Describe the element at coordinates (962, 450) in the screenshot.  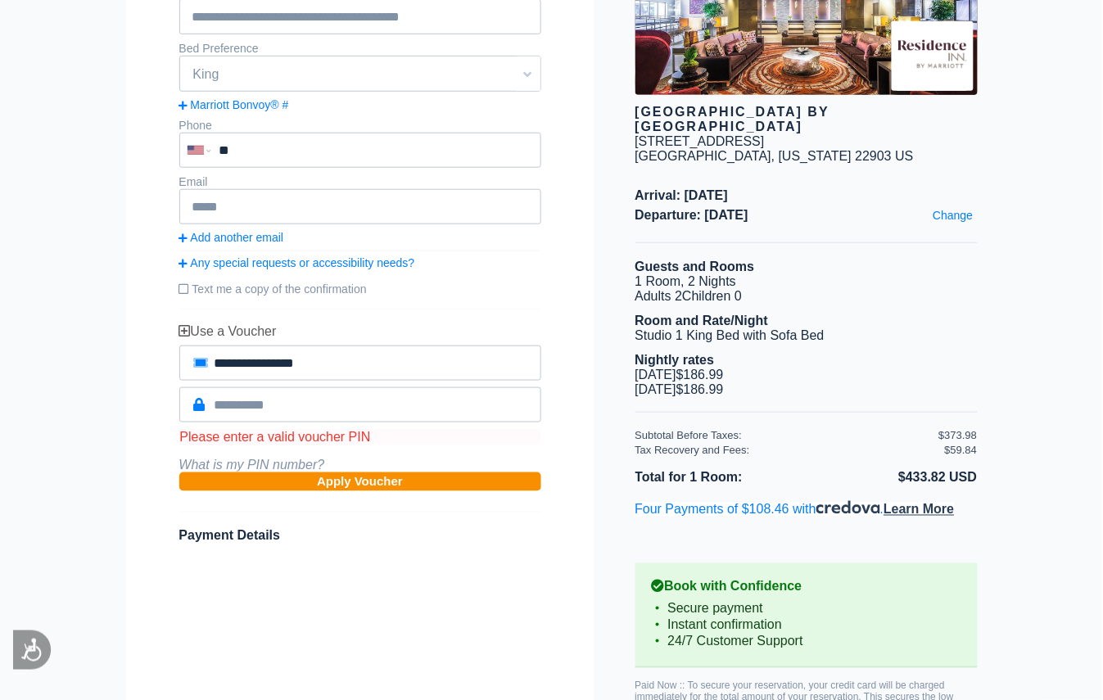
I see `div: $59.84` at that location.